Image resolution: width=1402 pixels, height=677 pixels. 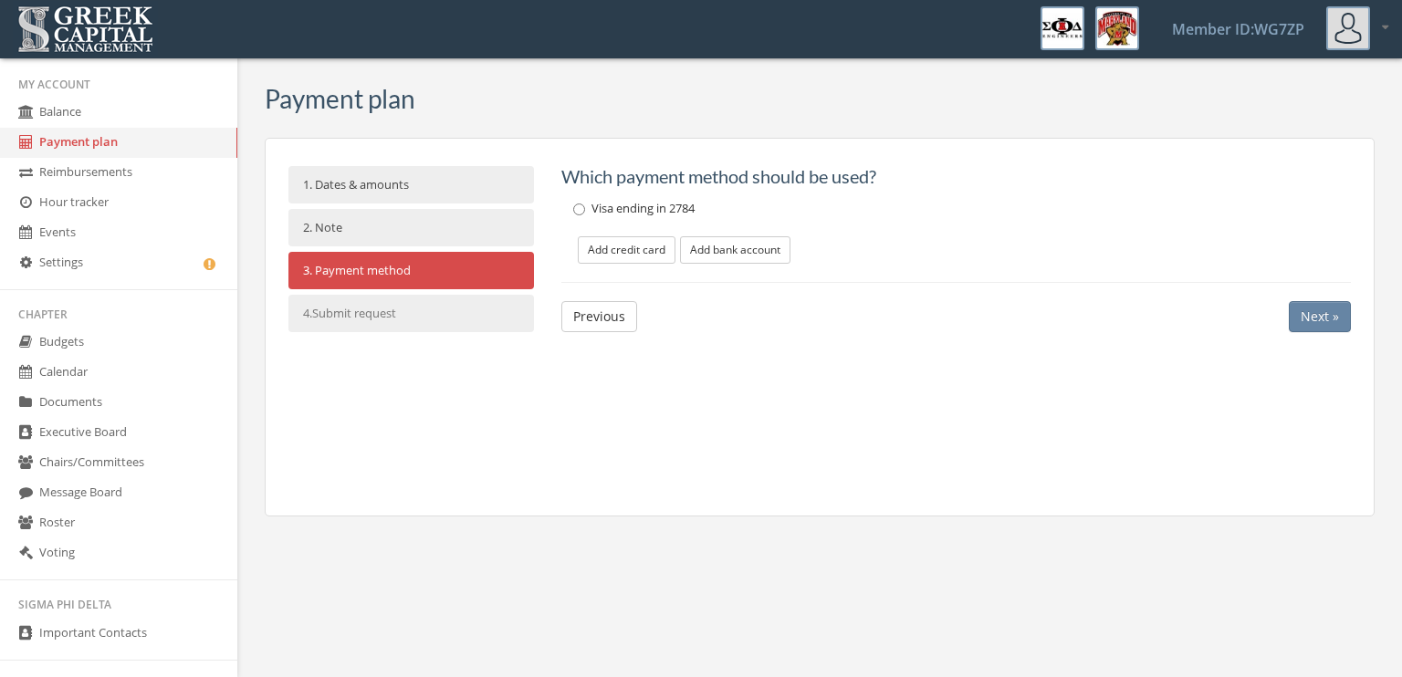 I want to click on h3: Payment plan, so click(x=340, y=99).